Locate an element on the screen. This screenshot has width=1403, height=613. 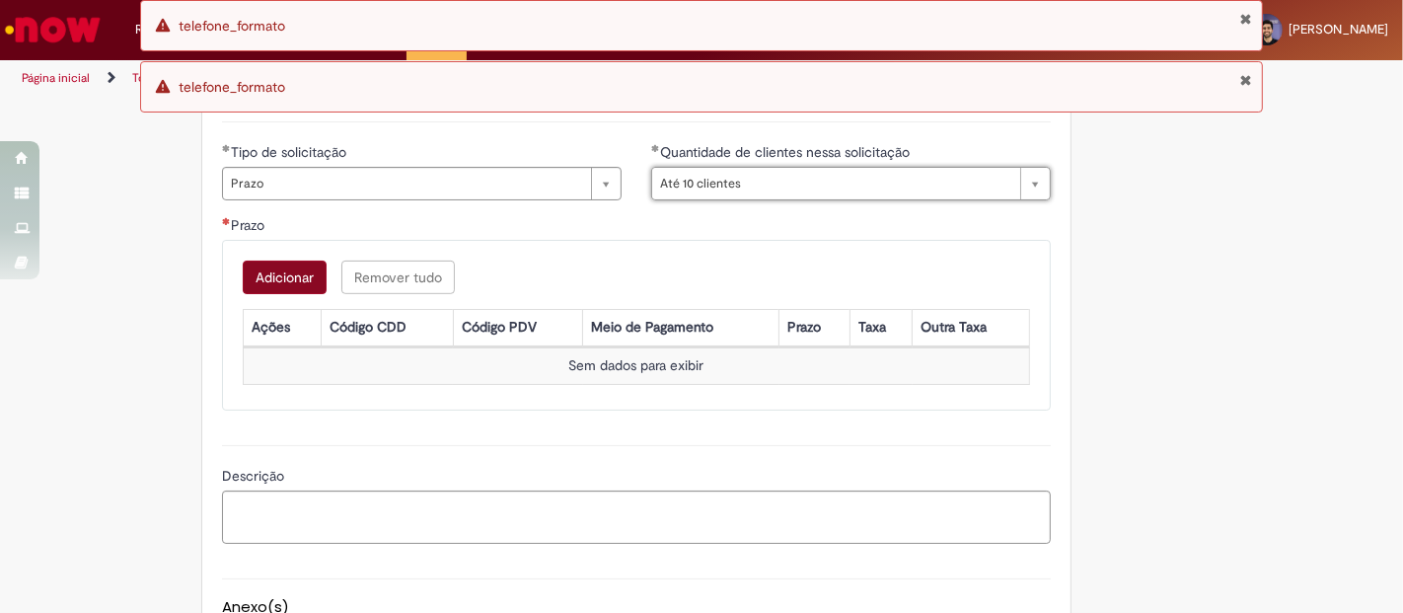
span: Tipo de solicitação is located at coordinates (290, 152).